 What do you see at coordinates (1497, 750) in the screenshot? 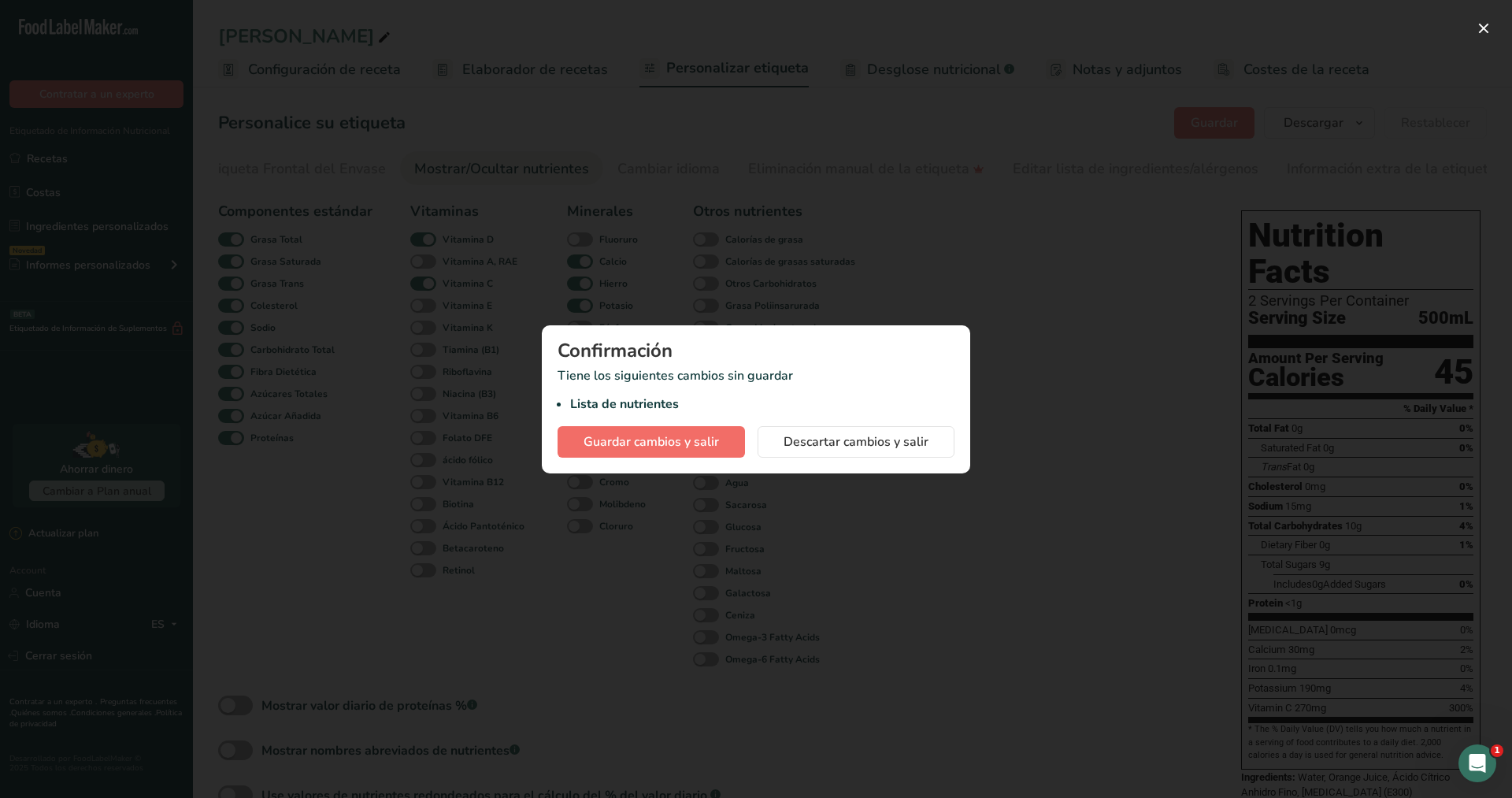
I see `span: 1` at bounding box center [1497, 750].